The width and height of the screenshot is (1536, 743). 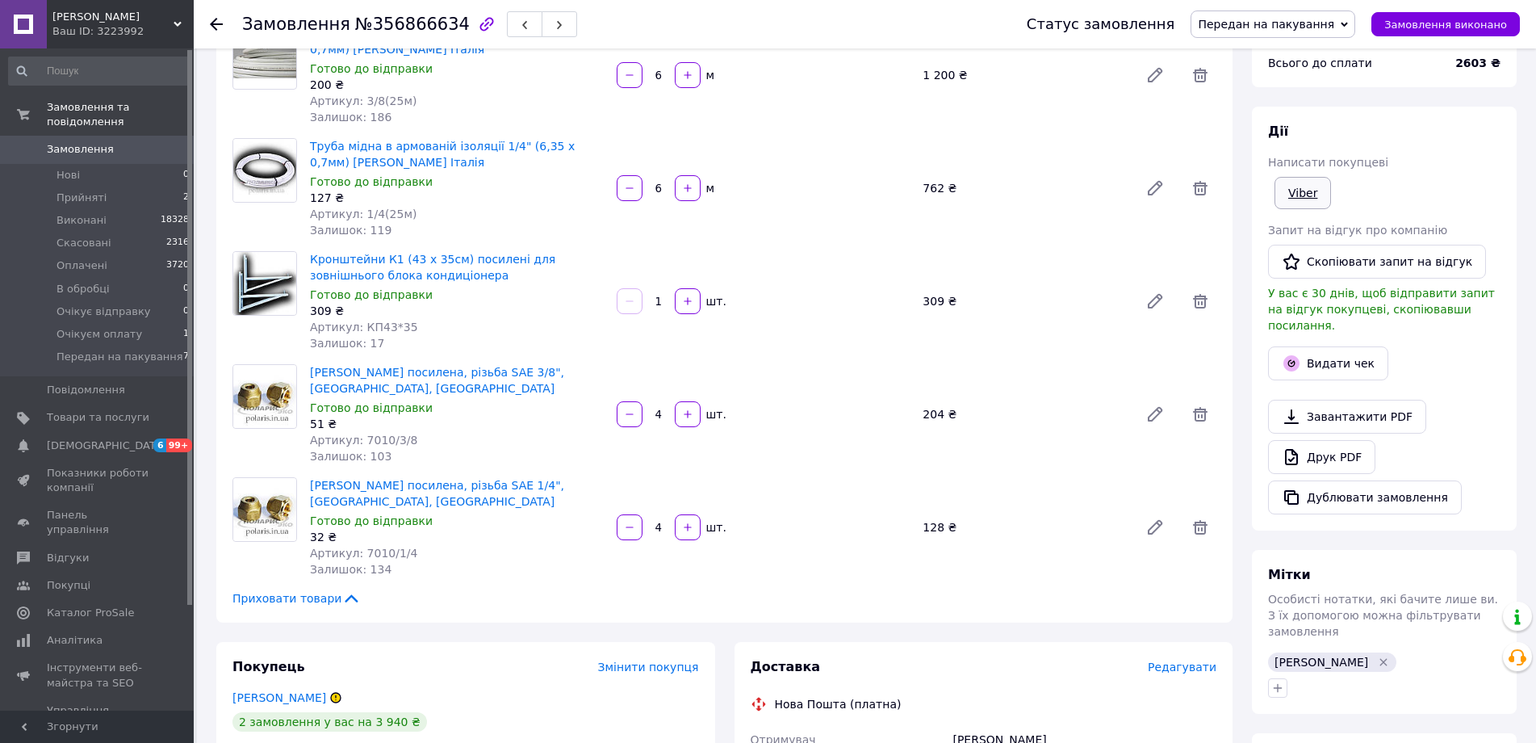 I want to click on span: Мітки, so click(x=1289, y=574).